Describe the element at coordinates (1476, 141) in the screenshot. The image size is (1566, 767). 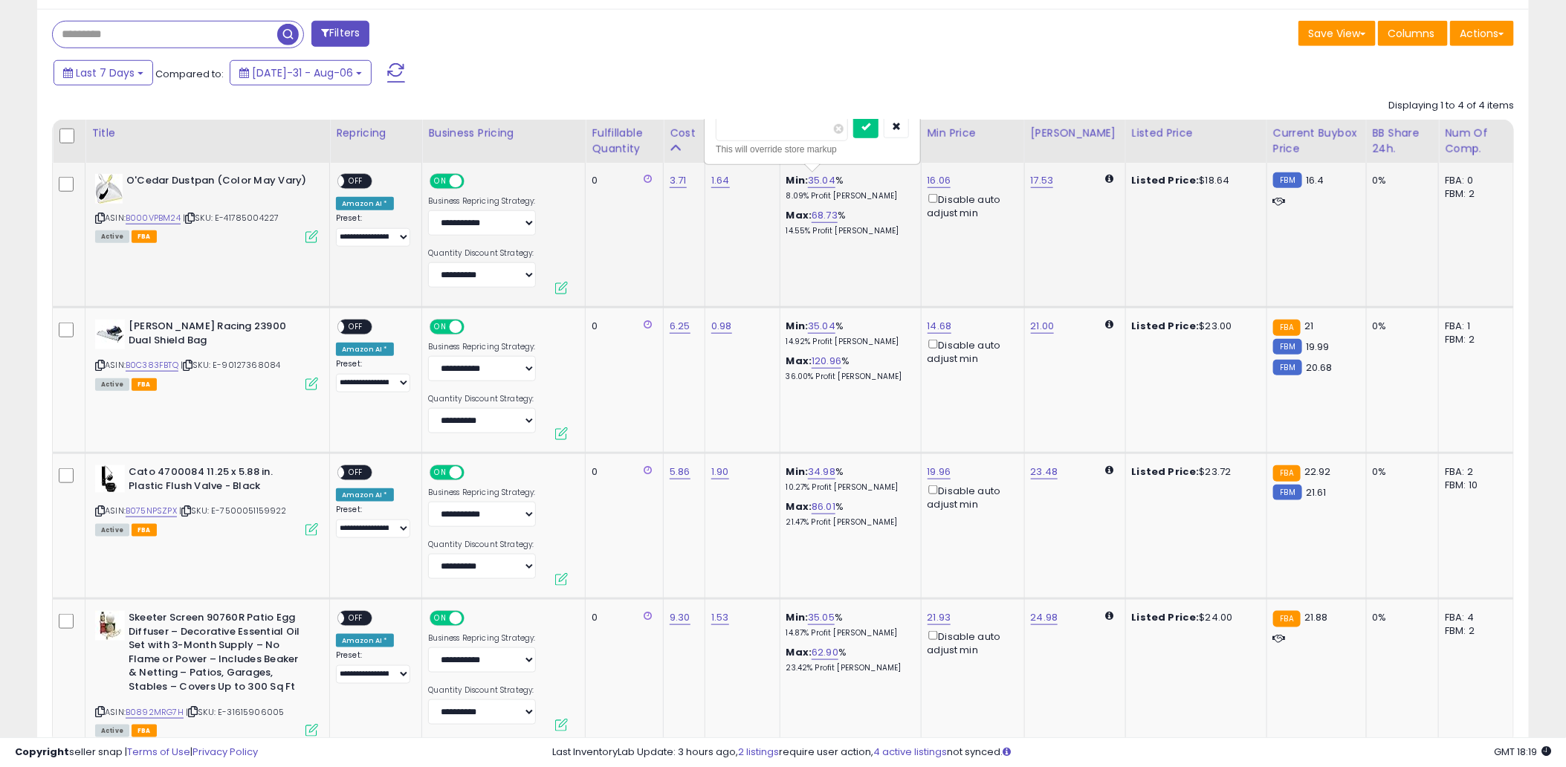
I see `div: Num of Comp.` at that location.